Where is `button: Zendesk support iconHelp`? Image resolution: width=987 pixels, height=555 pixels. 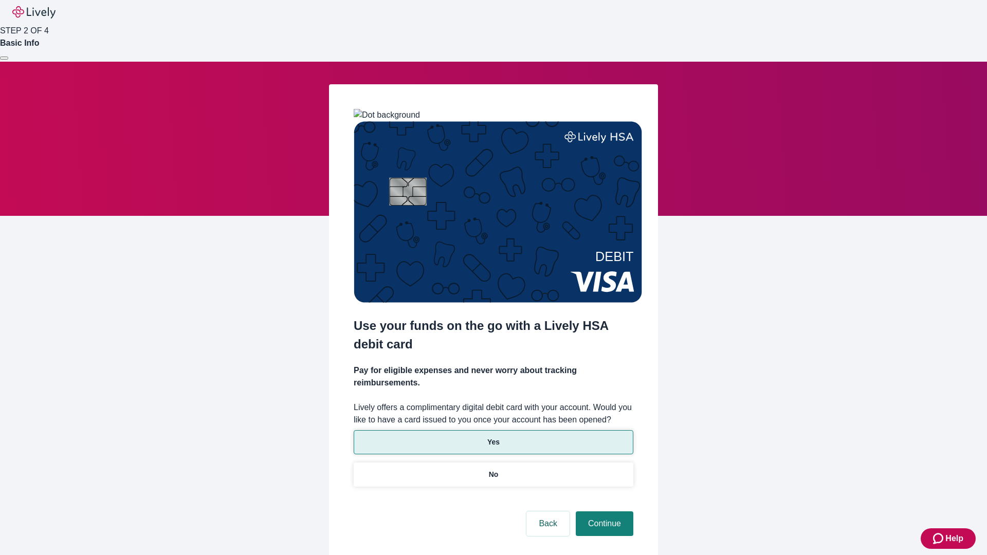 button: Zendesk support iconHelp is located at coordinates (948, 539).